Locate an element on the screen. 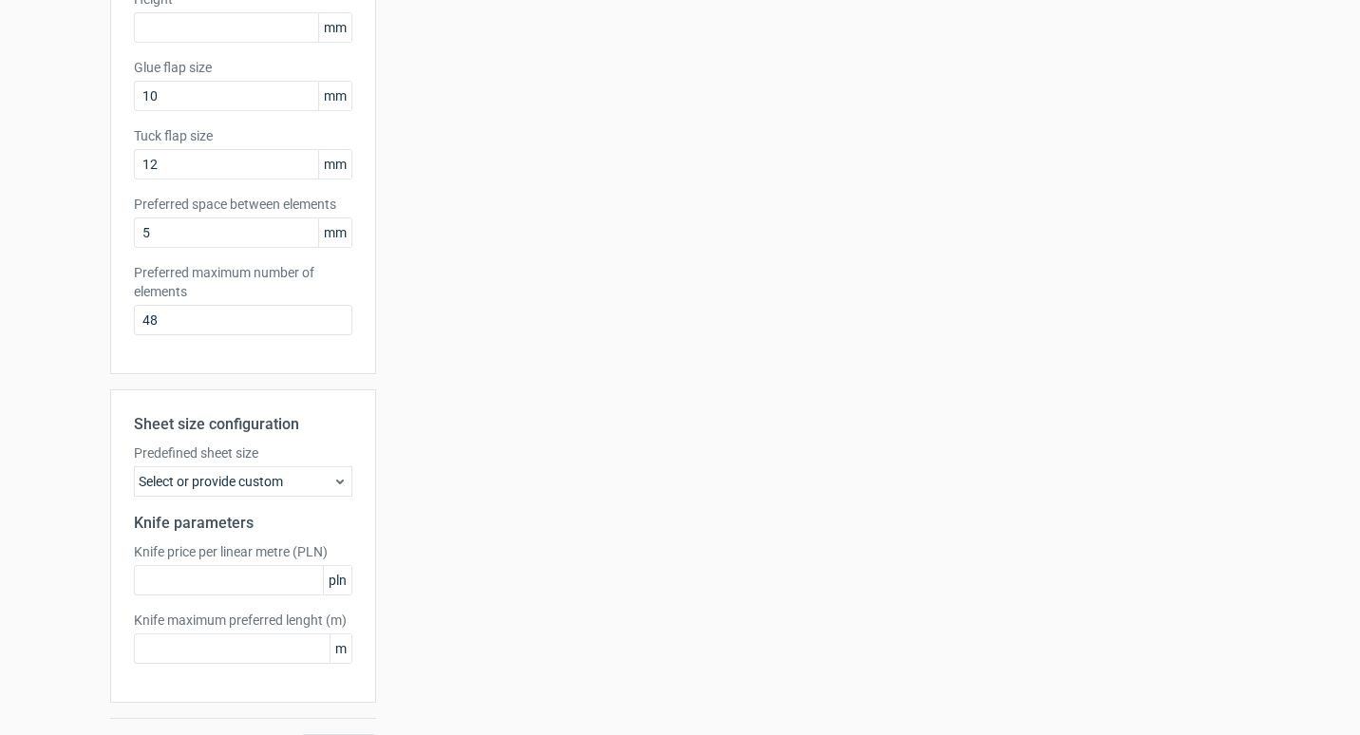  label: Predefined sheet size is located at coordinates (243, 453).